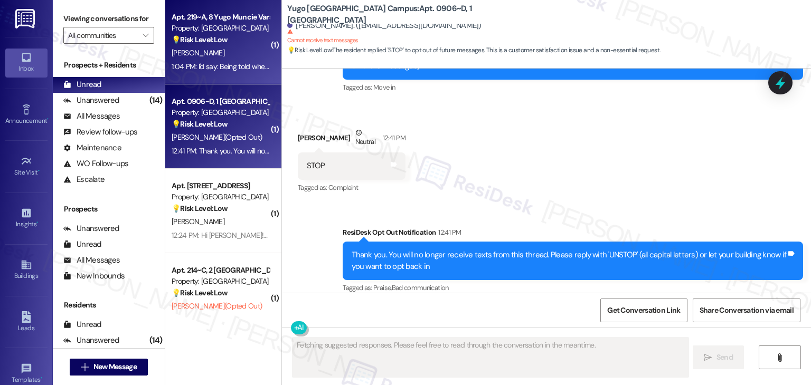 The image size is (811, 385). What do you see at coordinates (92, 148) in the screenshot?
I see `div: Maintenance` at bounding box center [92, 148].